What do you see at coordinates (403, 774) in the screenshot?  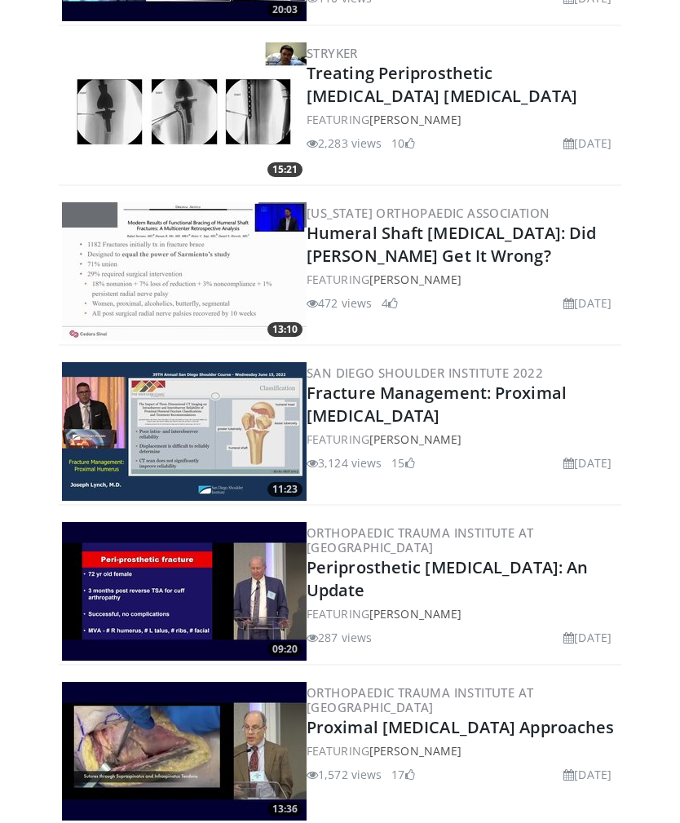 I see `li: 17` at bounding box center [403, 774].